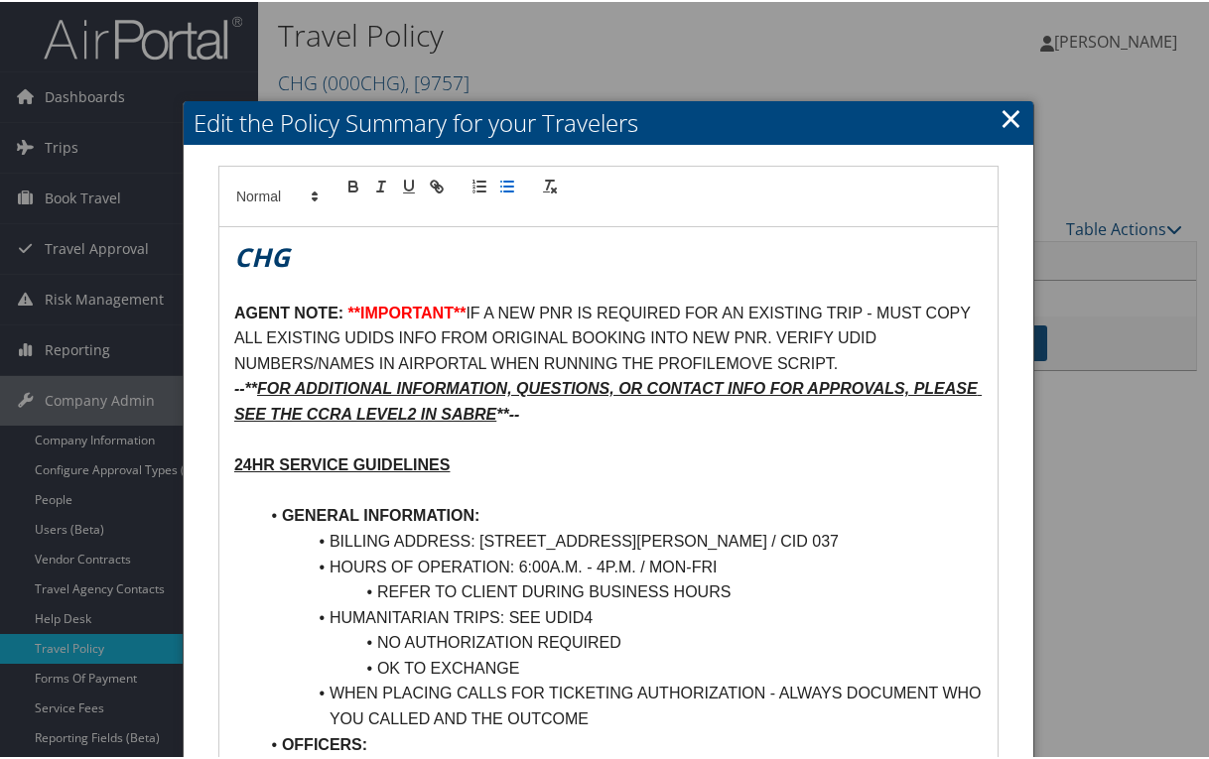 This screenshot has height=759, width=1209. I want to click on p: IF A NEW PNR IS REQUIRED FOR AN EXISTING TRIP - MUST COPY ALL EXISTING UDIDS INFO FROM ORIGINAL B..., so click(609, 337).